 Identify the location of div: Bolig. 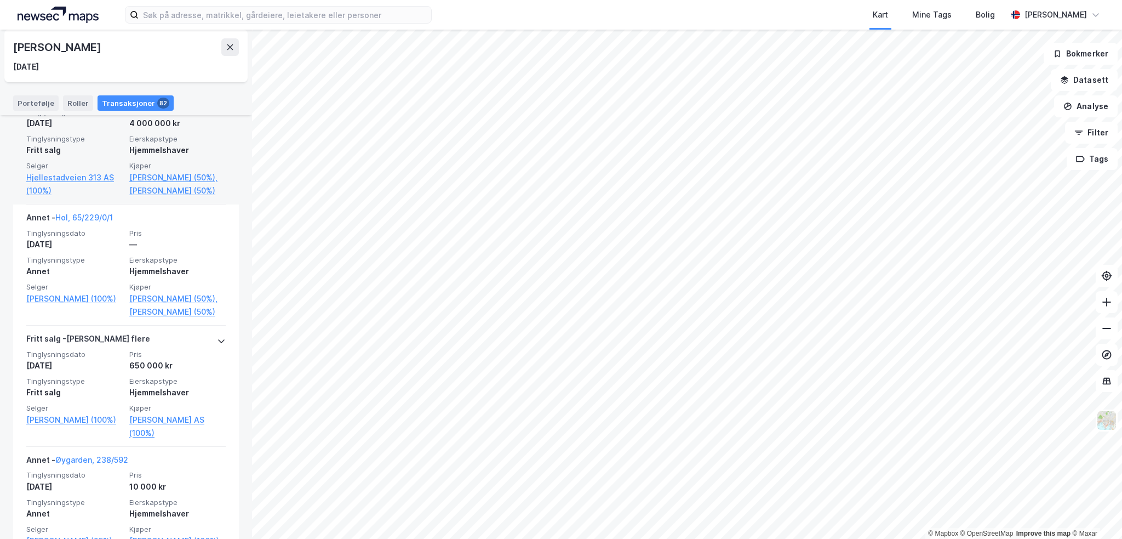
(985, 15).